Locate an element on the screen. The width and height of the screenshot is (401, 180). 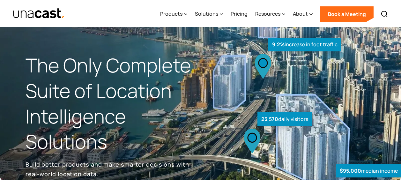
img: Search icon is located at coordinates (384, 14).